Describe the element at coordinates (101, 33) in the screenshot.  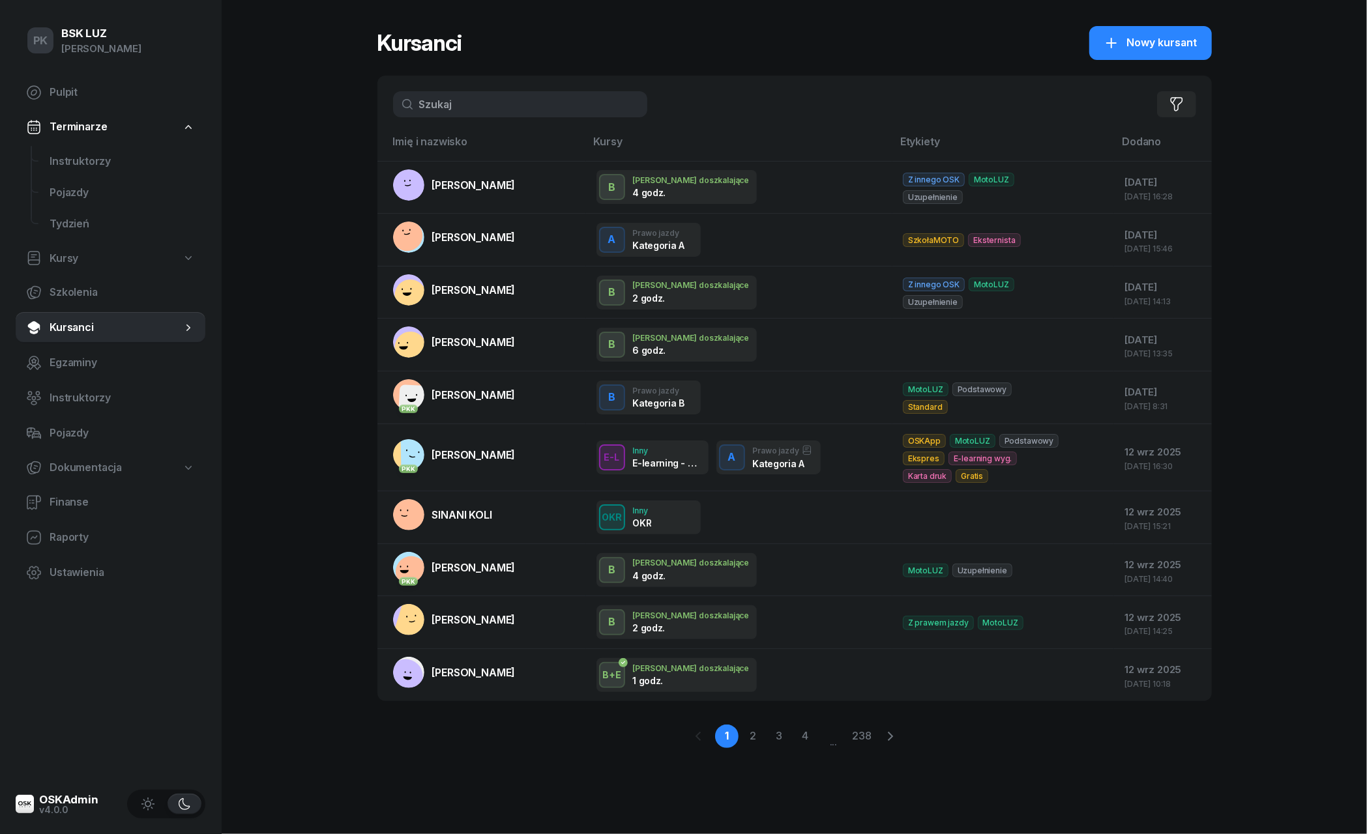
I see `div: BSK LUZ` at that location.